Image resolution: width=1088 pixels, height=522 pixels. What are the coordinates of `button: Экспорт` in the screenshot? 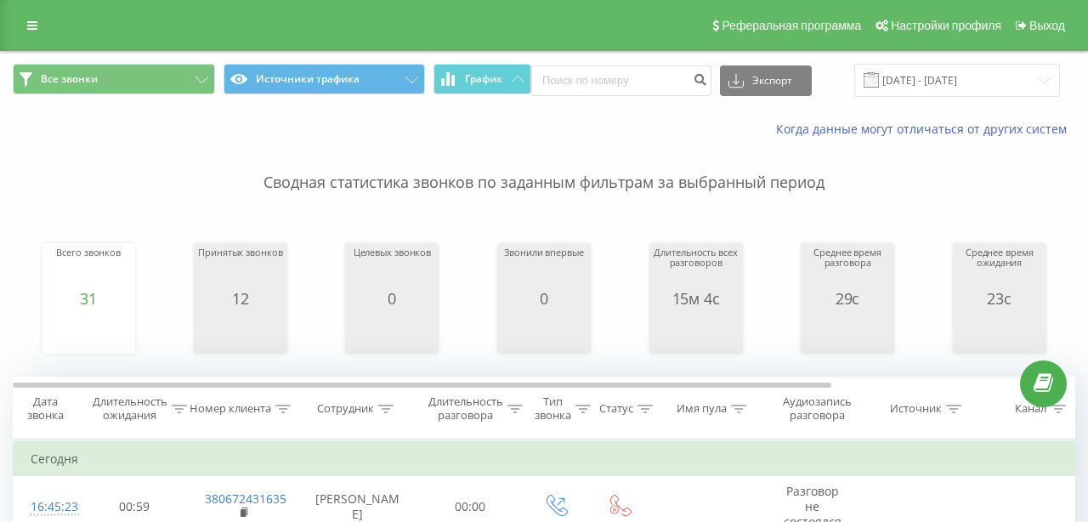 It's located at (766, 81).